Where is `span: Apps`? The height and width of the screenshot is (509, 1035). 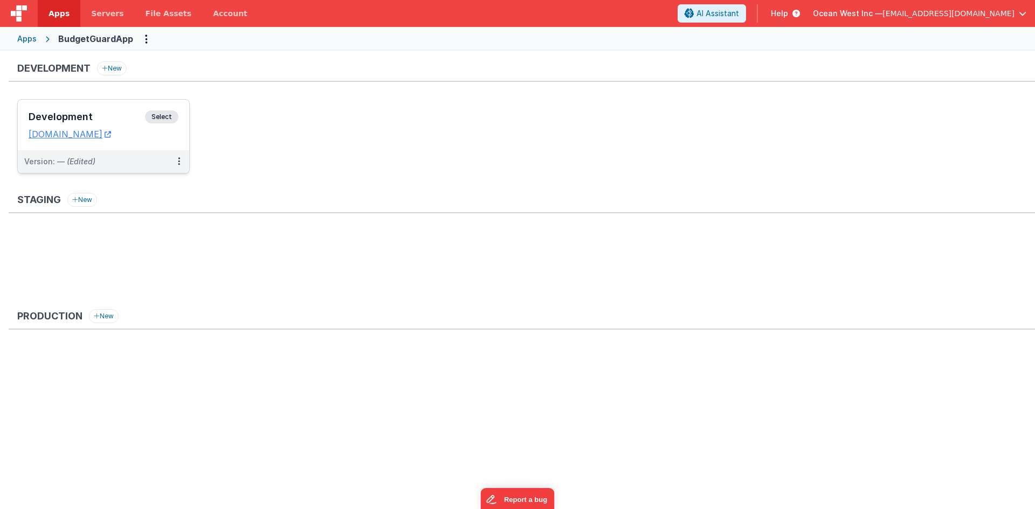 span: Apps is located at coordinates (59, 13).